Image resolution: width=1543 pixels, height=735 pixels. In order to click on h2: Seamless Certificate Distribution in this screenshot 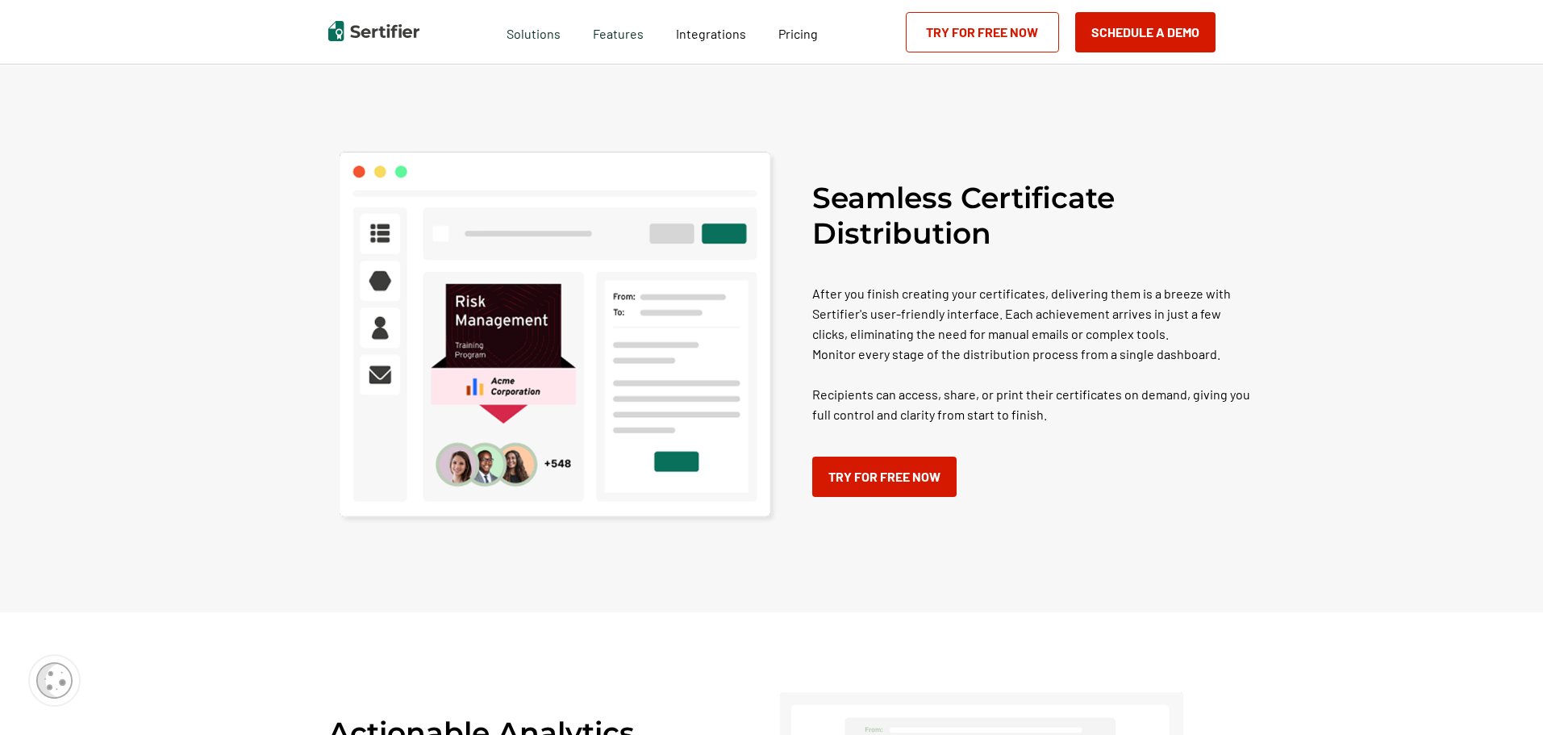, I will do `click(1034, 215)`.